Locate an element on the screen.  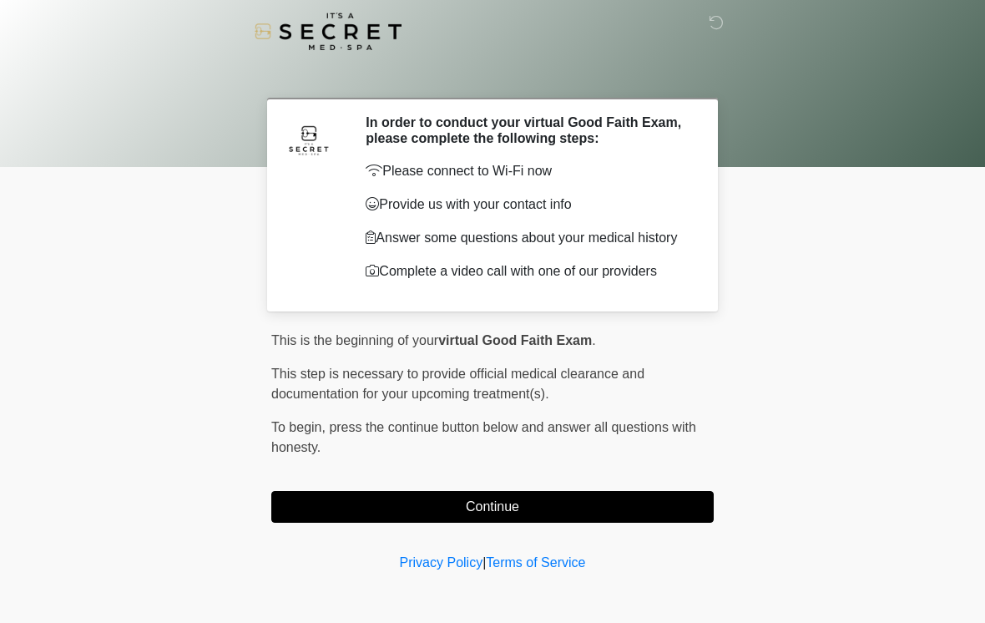
strong: virtual Good Faith Exam is located at coordinates (515, 340).